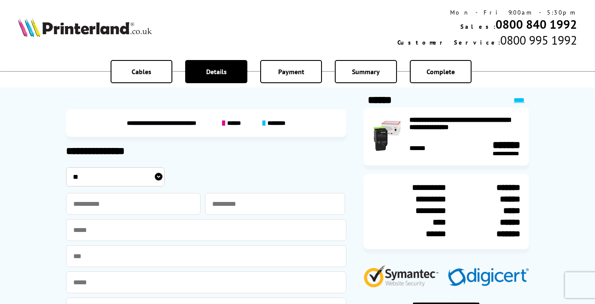  I want to click on span: Summary, so click(366, 72).